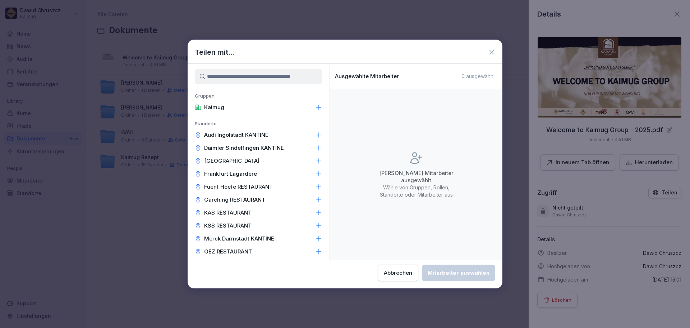 The image size is (690, 328). What do you see at coordinates (459, 273) in the screenshot?
I see `button: Mitarbeiter auswählen` at bounding box center [459, 273].